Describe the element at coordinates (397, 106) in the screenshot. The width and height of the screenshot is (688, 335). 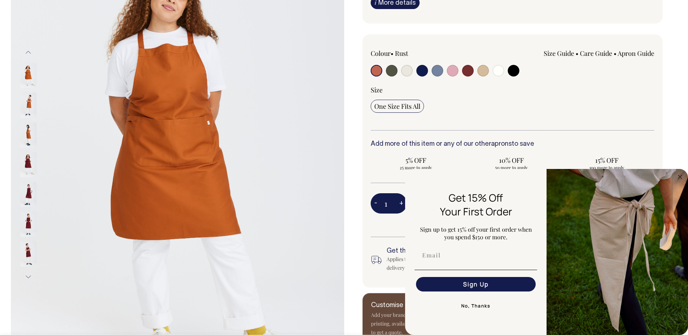
I see `input: One Size Fits All` at that location.